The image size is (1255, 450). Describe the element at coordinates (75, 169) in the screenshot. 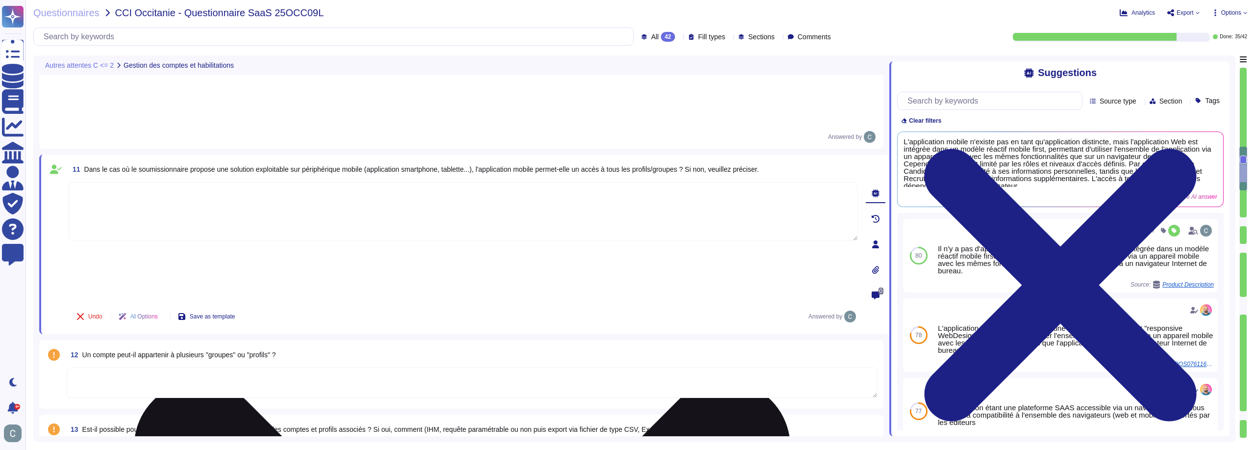

I see `span: 11` at that location.